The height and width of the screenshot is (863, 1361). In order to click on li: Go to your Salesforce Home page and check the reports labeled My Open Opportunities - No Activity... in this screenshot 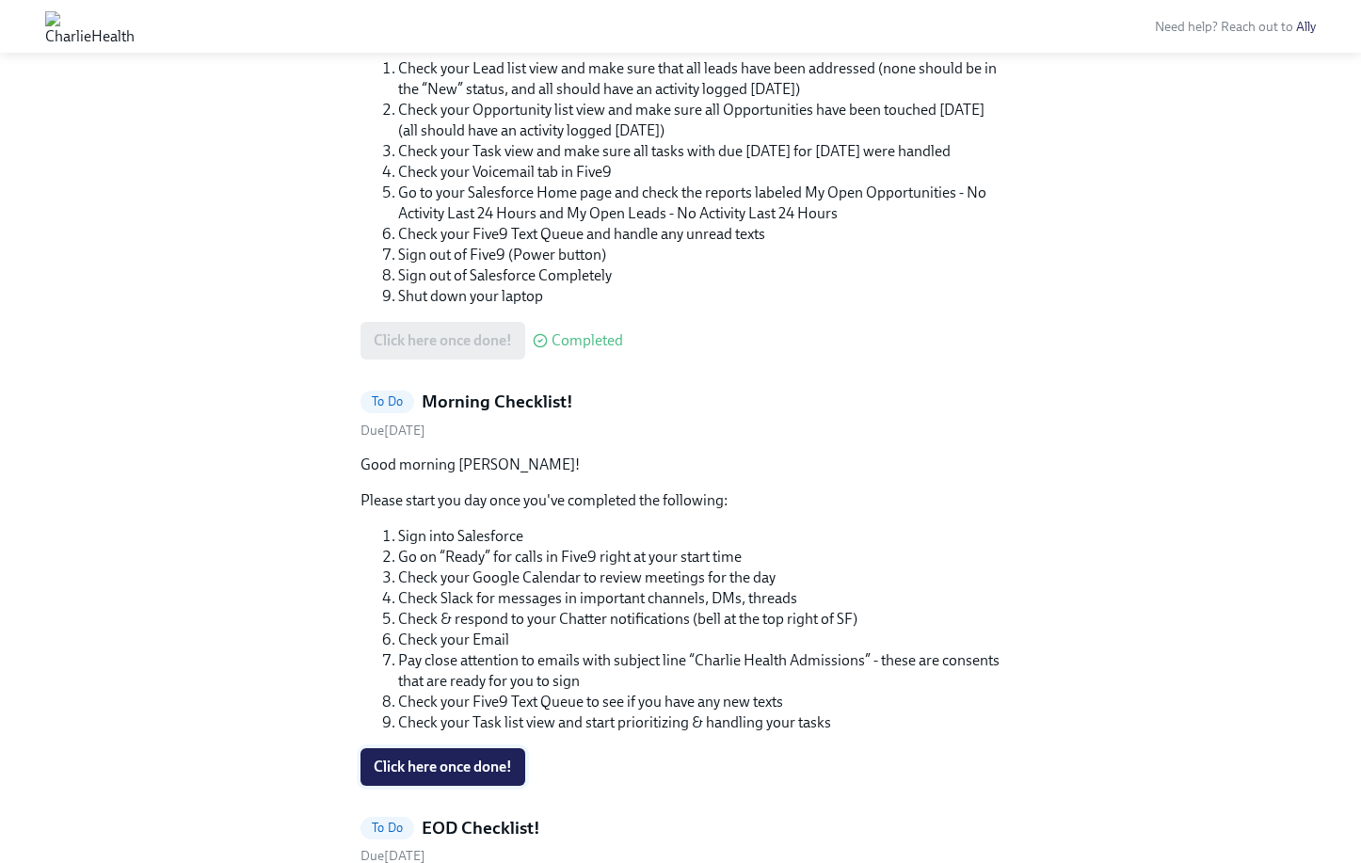, I will do `click(699, 203)`.